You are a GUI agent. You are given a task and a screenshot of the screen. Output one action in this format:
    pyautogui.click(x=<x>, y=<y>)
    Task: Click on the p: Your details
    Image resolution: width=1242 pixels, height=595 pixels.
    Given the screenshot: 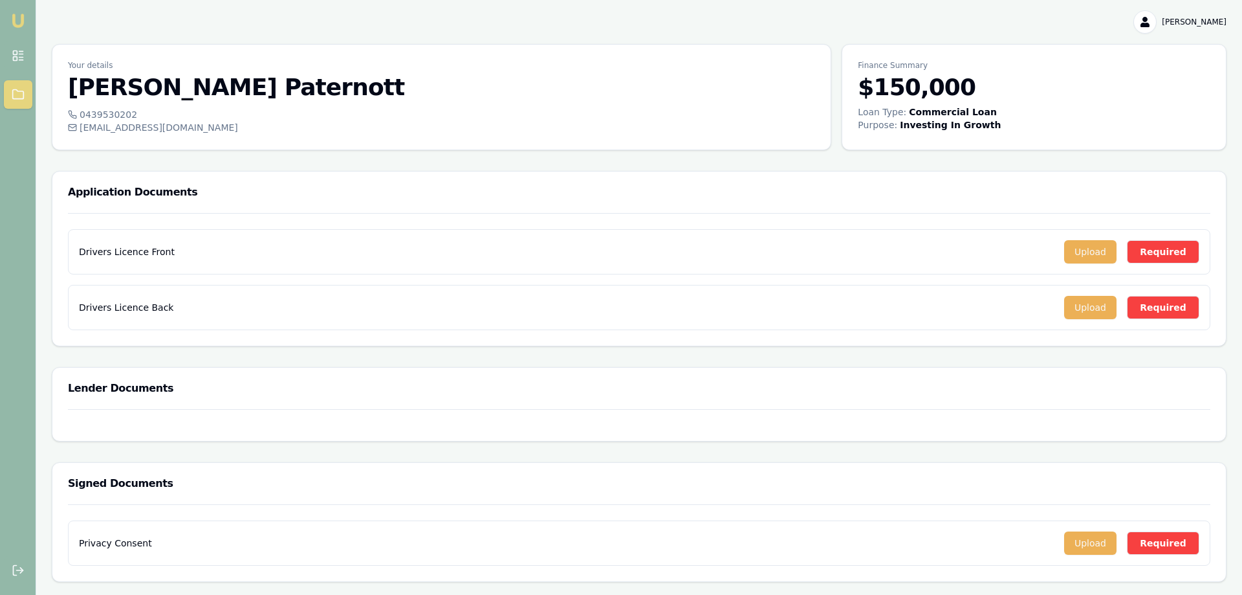 What is the action you would take?
    pyautogui.click(x=441, y=65)
    